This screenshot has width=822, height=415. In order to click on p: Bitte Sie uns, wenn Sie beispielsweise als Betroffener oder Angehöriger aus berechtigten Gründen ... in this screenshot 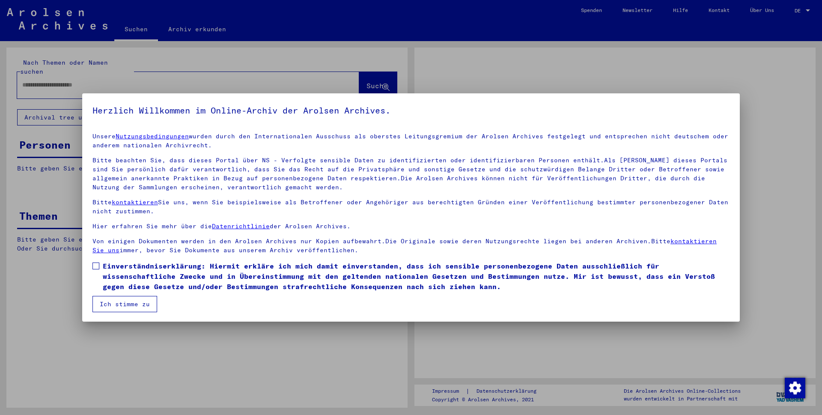, I will do `click(411, 207)`.